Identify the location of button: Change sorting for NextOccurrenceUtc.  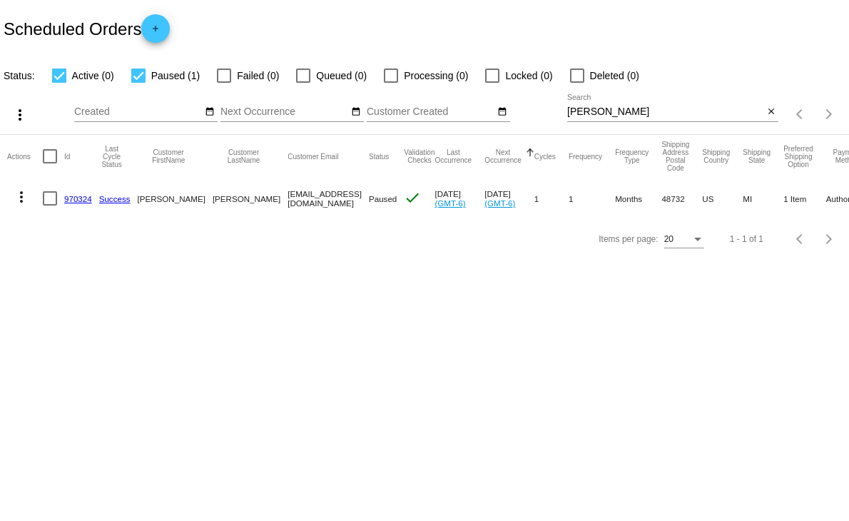
(503, 156).